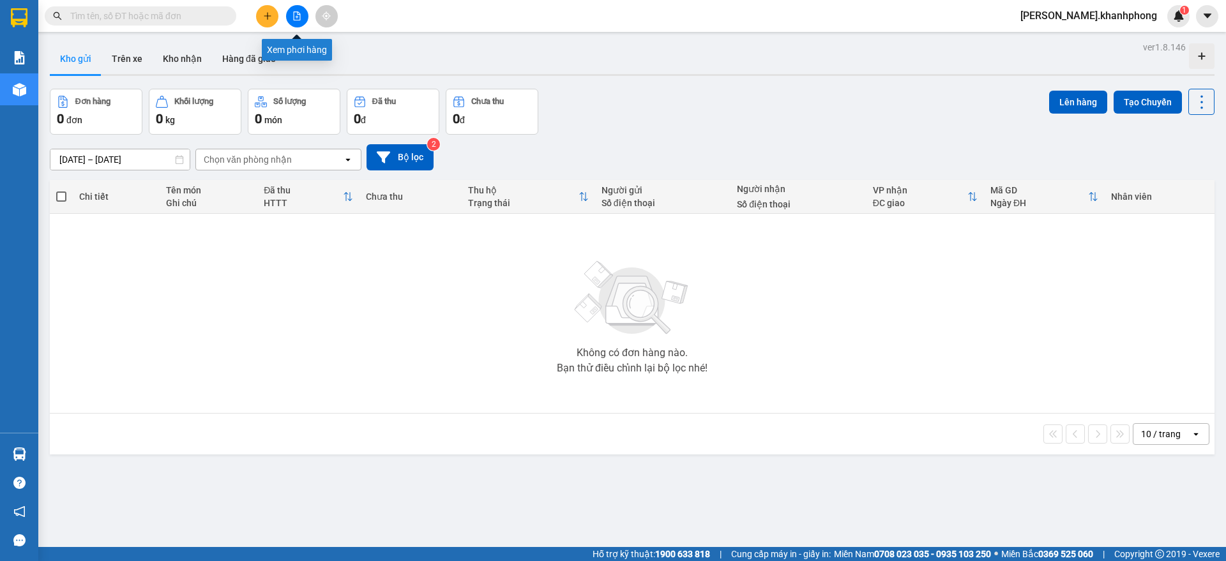 This screenshot has height=561, width=1226. Describe the element at coordinates (146, 16) in the screenshot. I see `input: Tìm tên, số ĐT hoặc mã đơn` at that location.